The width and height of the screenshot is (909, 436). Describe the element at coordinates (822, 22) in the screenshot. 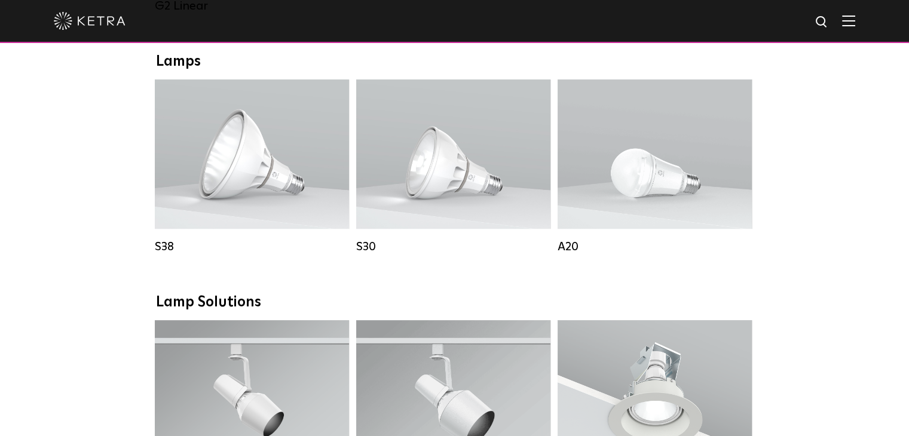

I see `img: search icon` at that location.